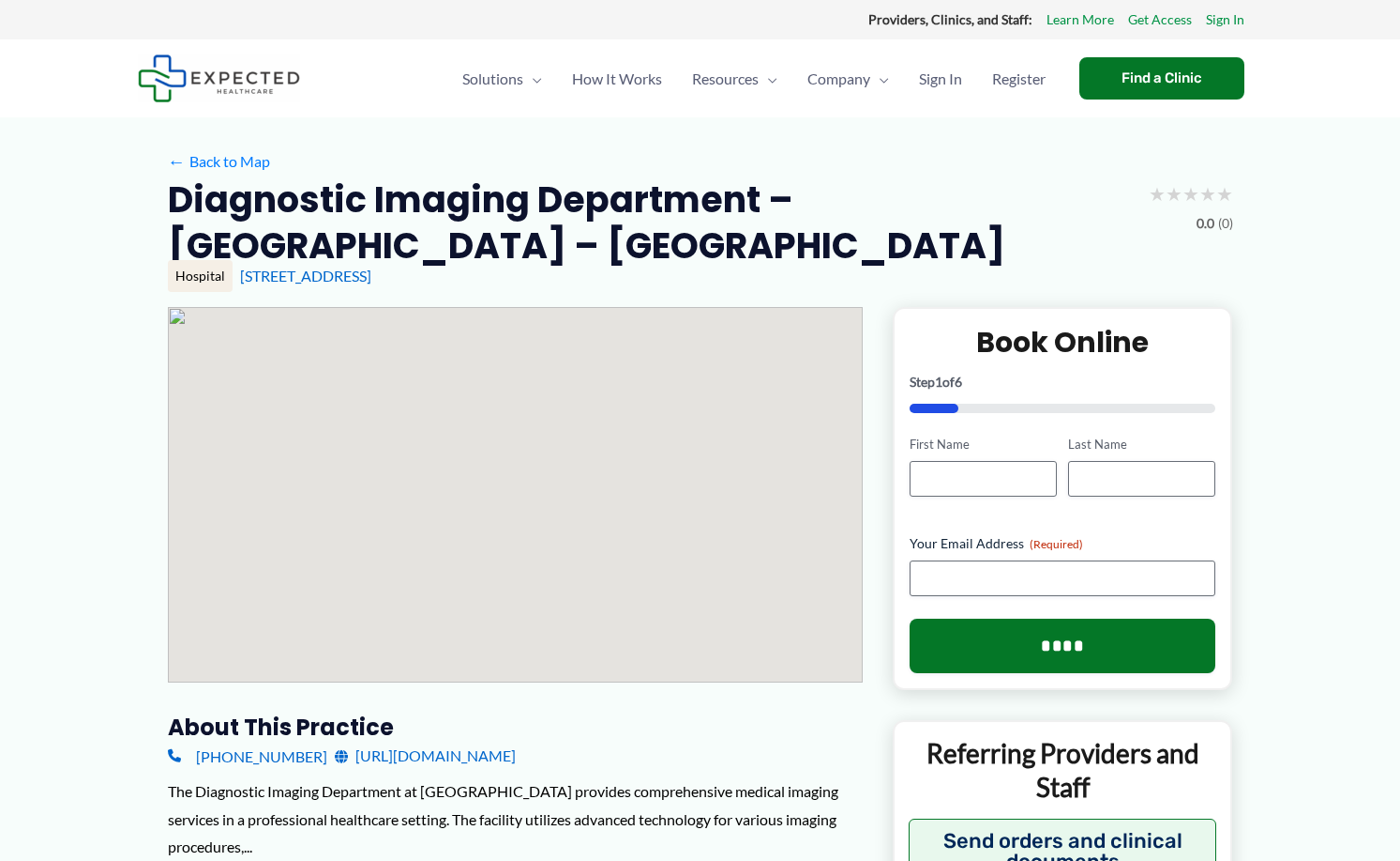 The width and height of the screenshot is (1400, 861). Describe the element at coordinates (1162, 78) in the screenshot. I see `a: Find a Clinic` at that location.